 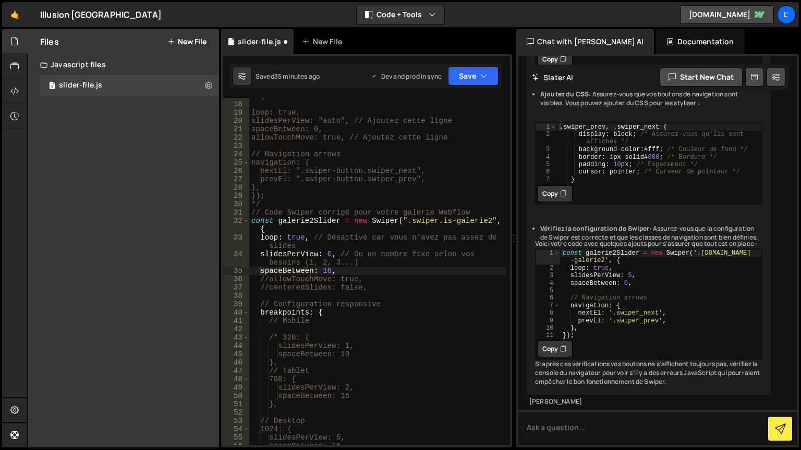 What do you see at coordinates (473, 76) in the screenshot?
I see `button: Save` at bounding box center [473, 76].